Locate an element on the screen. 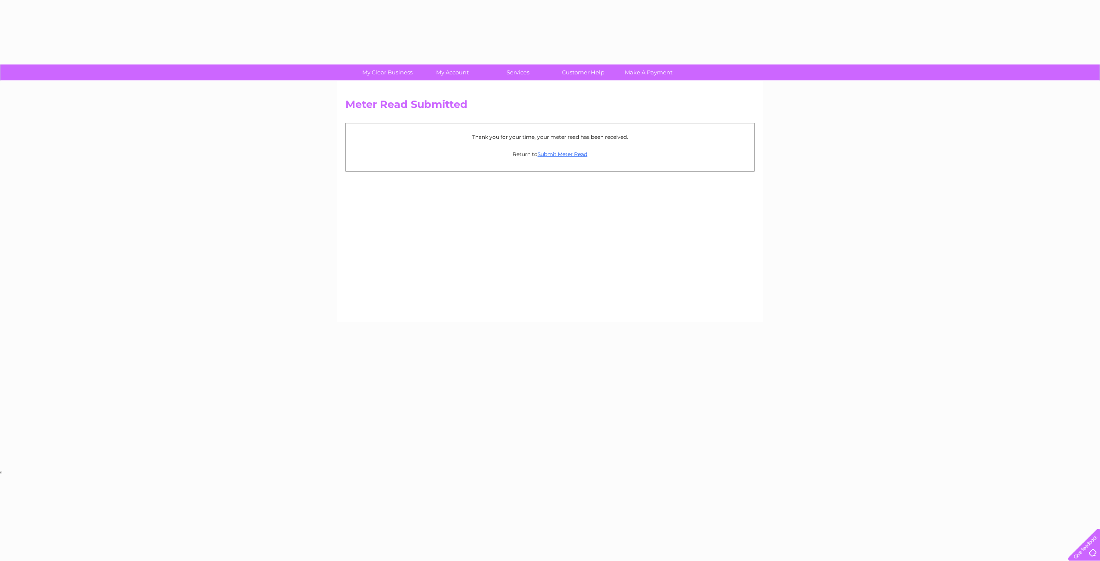  p: Return to is located at coordinates (550, 154).